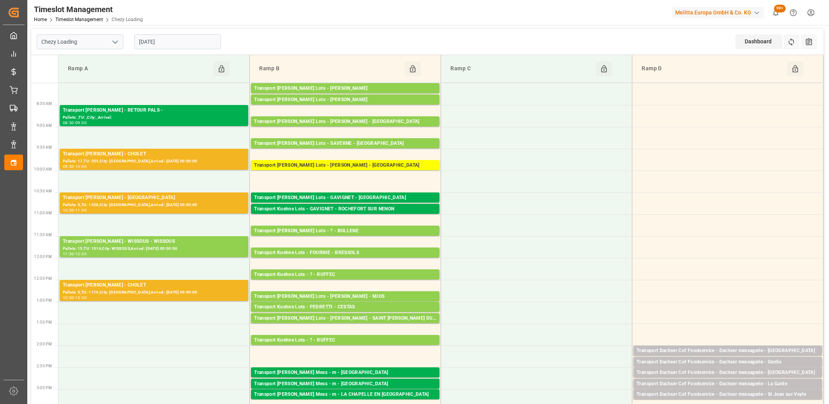  What do you see at coordinates (43, 169) in the screenshot?
I see `span: 10:00 AM` at bounding box center [43, 169].